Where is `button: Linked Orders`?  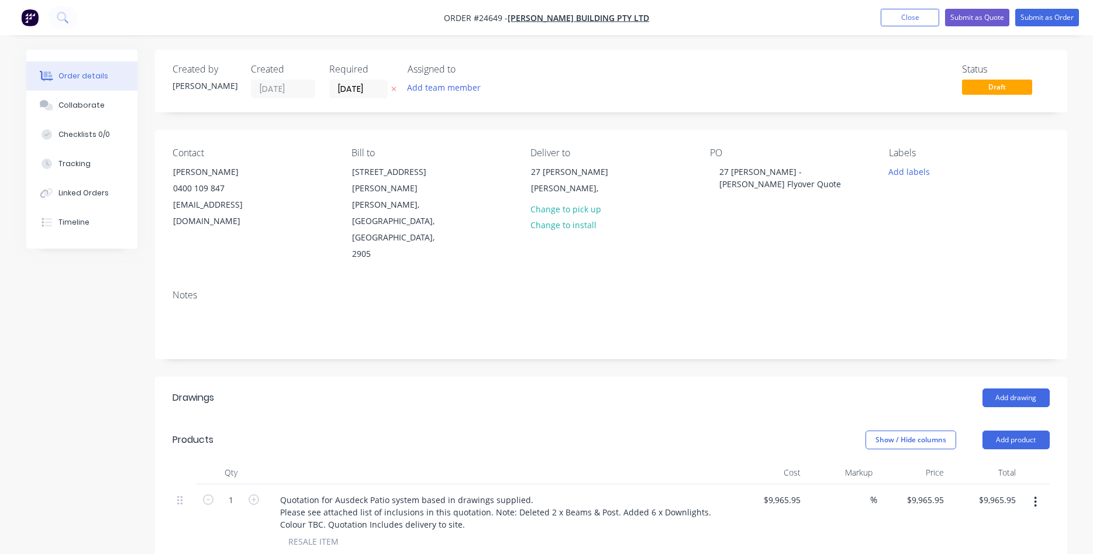
button: Linked Orders is located at coordinates (82, 193).